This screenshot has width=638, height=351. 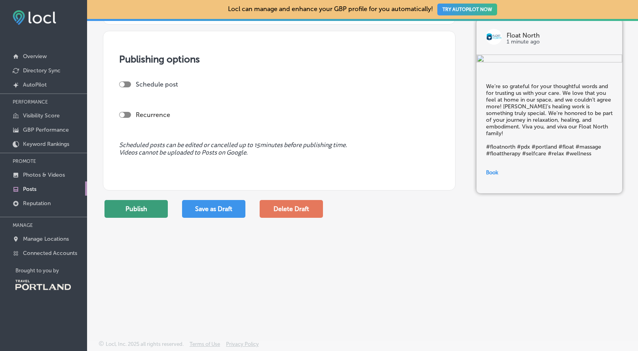 I want to click on img: logo, so click(x=494, y=37).